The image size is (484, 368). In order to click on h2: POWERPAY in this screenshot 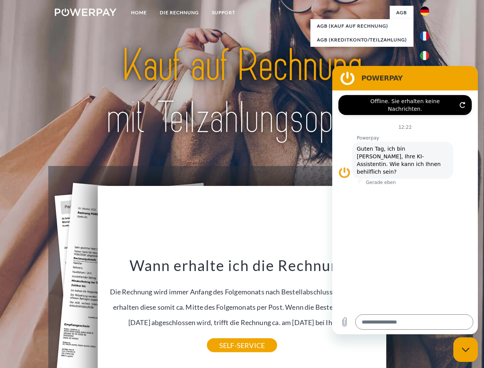, I will do `click(83, 12)`.